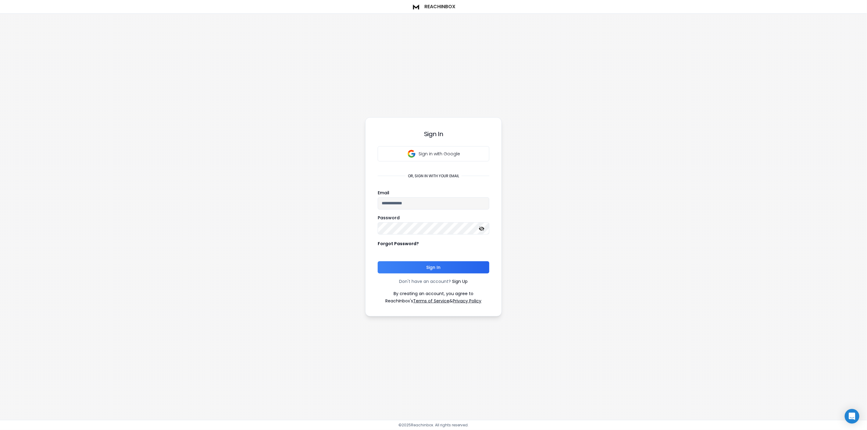 This screenshot has width=867, height=430. Describe the element at coordinates (433, 176) in the screenshot. I see `p: or, sign in with your email` at that location.